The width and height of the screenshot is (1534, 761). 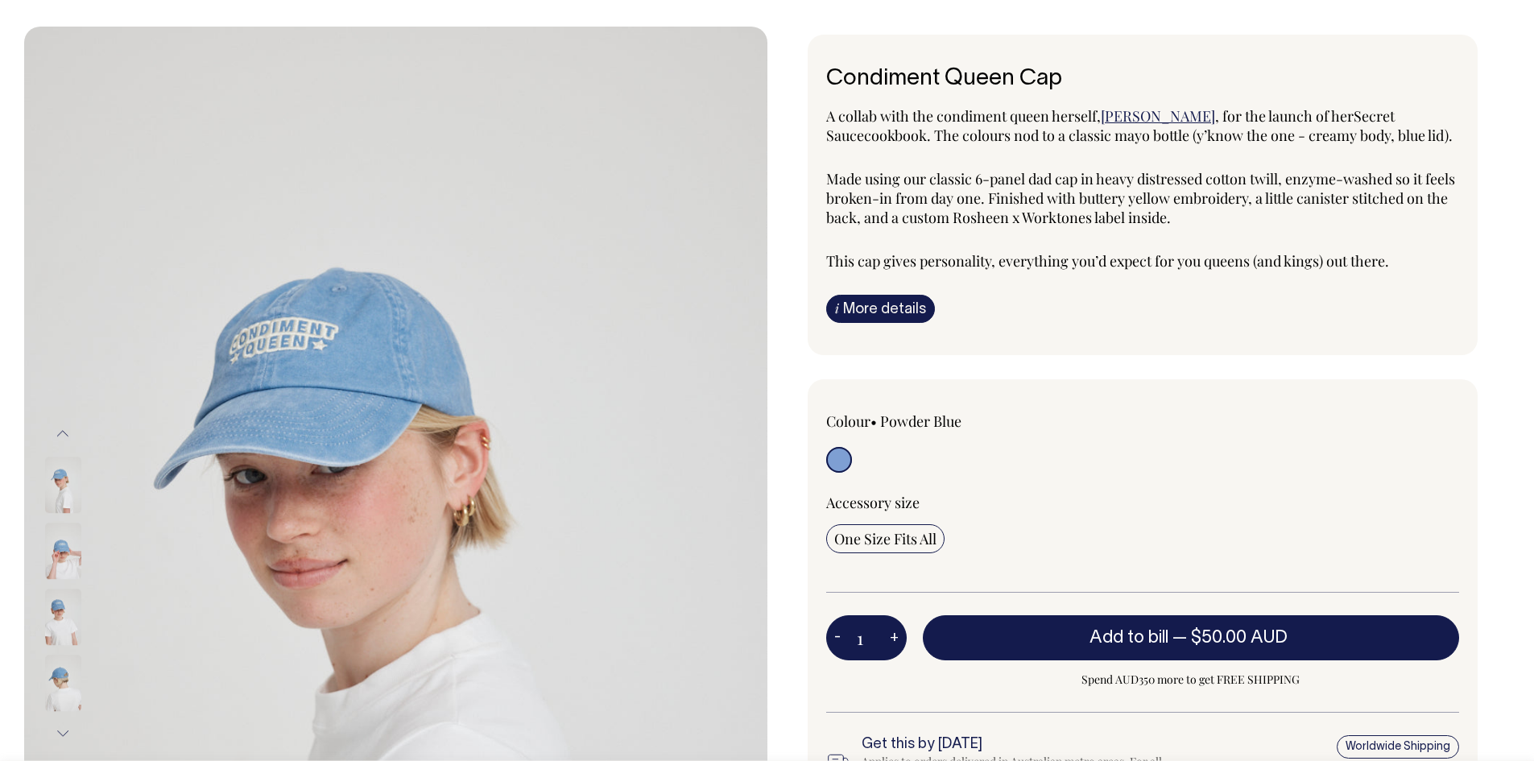 I want to click on label: Powder Blue, so click(x=921, y=421).